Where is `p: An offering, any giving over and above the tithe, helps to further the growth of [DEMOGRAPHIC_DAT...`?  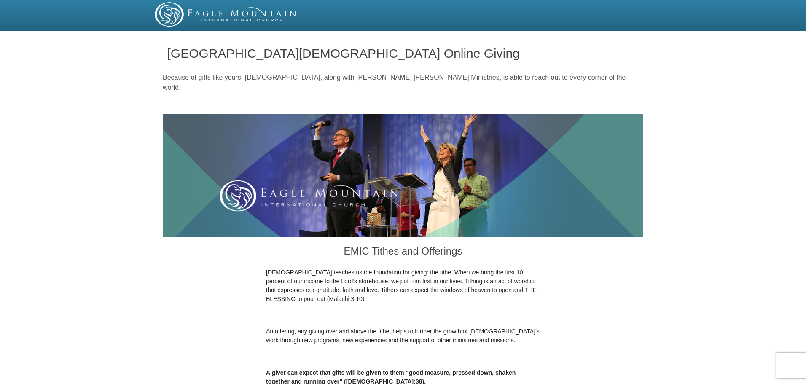
p: An offering, any giving over and above the tithe, helps to further the growth of [DEMOGRAPHIC_DAT... is located at coordinates (403, 336).